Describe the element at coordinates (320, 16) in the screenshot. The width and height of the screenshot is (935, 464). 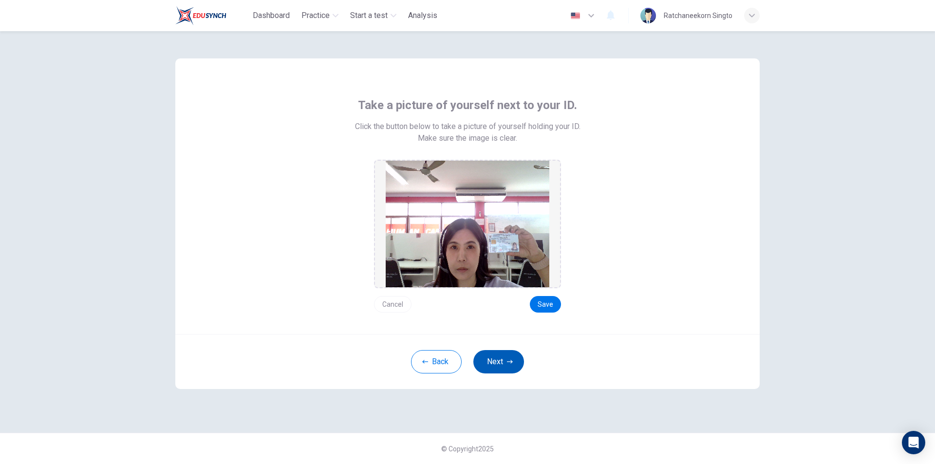
I see `button: Practice` at that location.